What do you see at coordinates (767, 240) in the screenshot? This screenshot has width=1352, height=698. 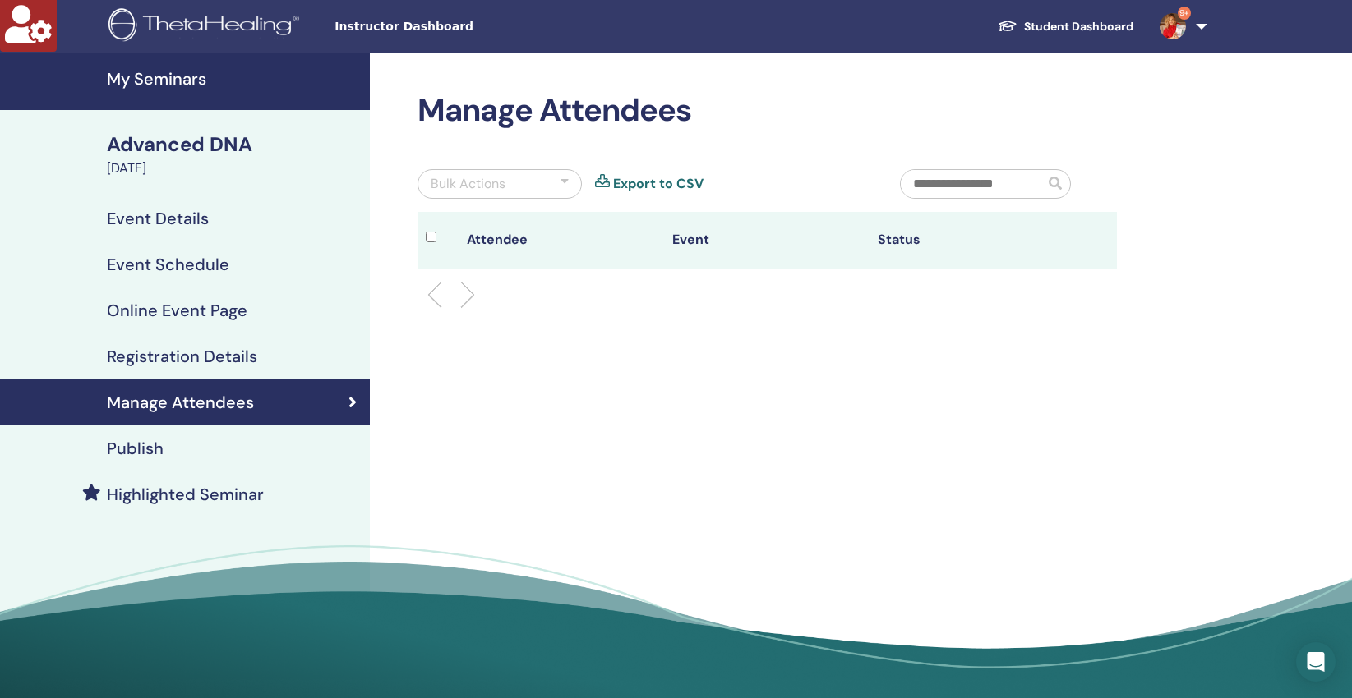 I see `th: Event` at bounding box center [767, 240].